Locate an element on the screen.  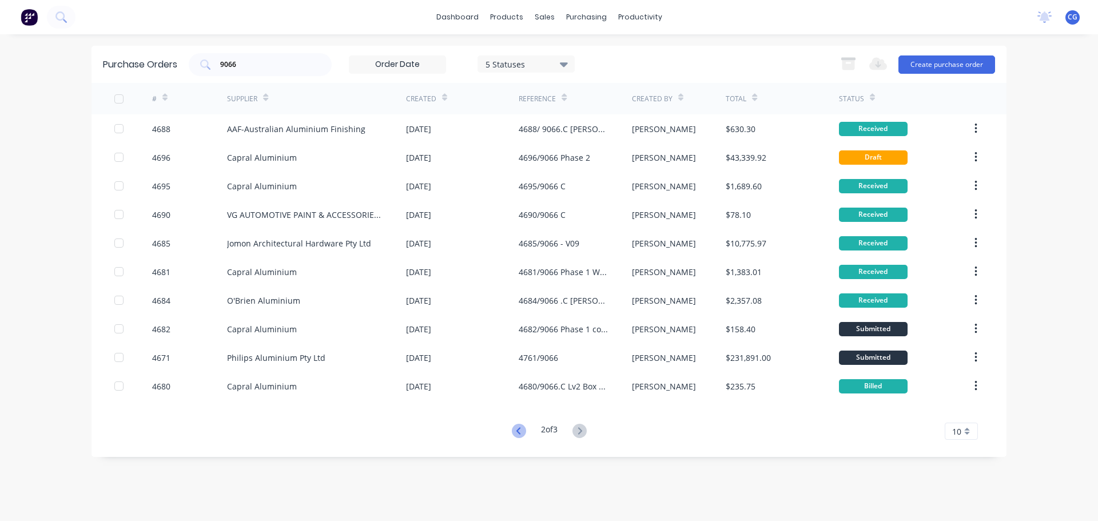
div: Billed is located at coordinates (873, 386).